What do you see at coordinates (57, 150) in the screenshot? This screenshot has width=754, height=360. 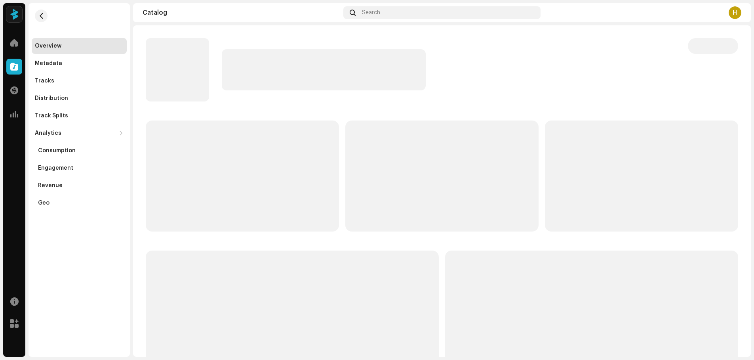 I see `div: Consumption` at bounding box center [57, 150].